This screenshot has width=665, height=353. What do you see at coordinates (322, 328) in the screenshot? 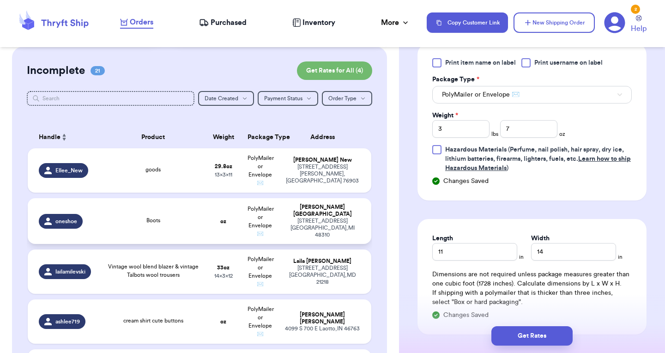
I see `div: 4099 S 700 E Laotto , IN 46763` at bounding box center [322, 328].